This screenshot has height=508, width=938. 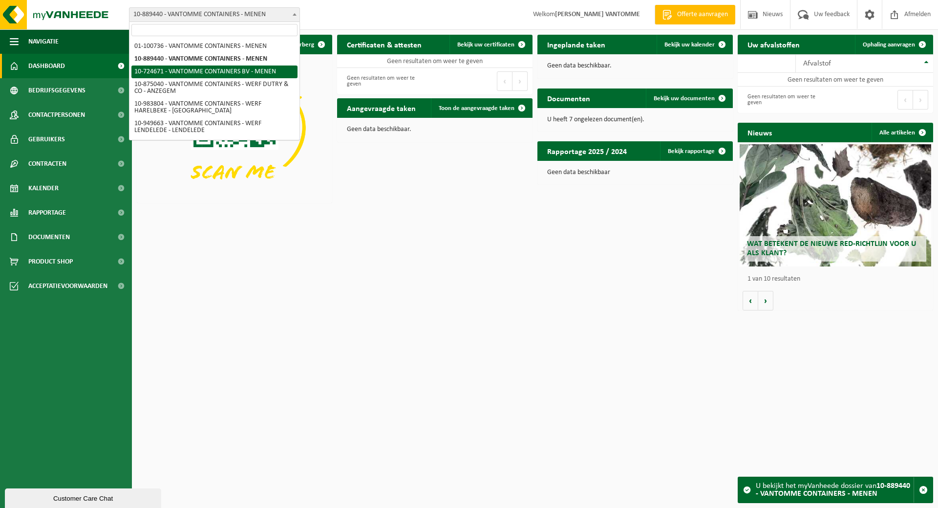 What do you see at coordinates (760, 132) in the screenshot?
I see `h2: Nieuws` at bounding box center [760, 132].